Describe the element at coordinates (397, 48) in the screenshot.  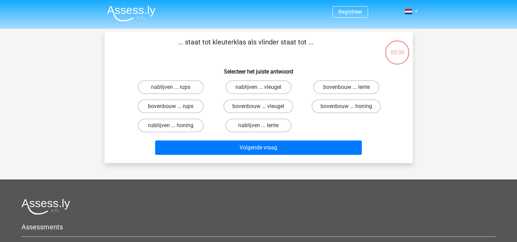
I see `div: 05:00` at that location.